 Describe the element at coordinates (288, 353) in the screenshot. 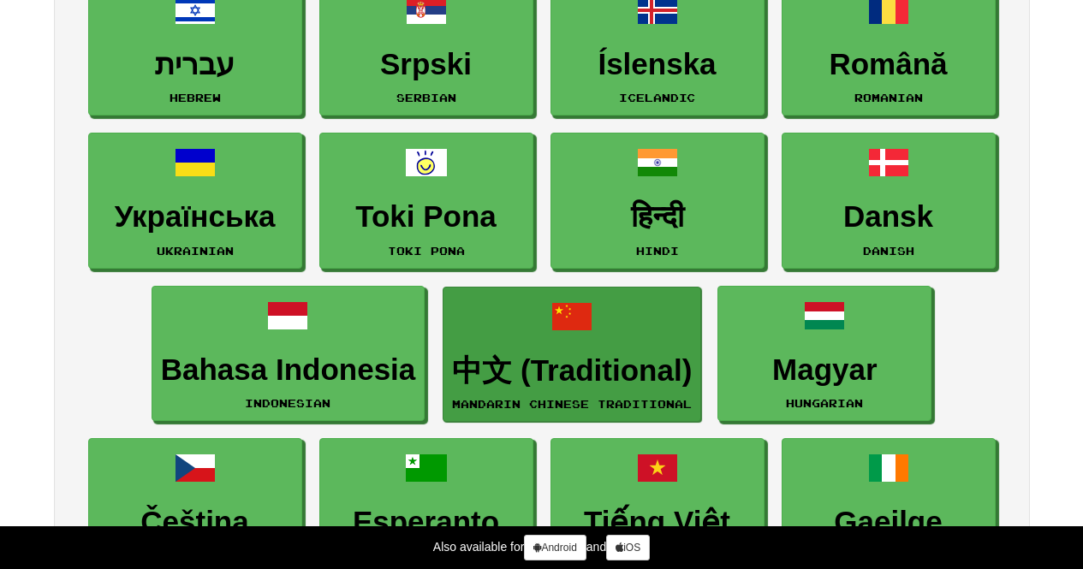

I see `a: Bahasa IndonesiaIndonesian` at that location.